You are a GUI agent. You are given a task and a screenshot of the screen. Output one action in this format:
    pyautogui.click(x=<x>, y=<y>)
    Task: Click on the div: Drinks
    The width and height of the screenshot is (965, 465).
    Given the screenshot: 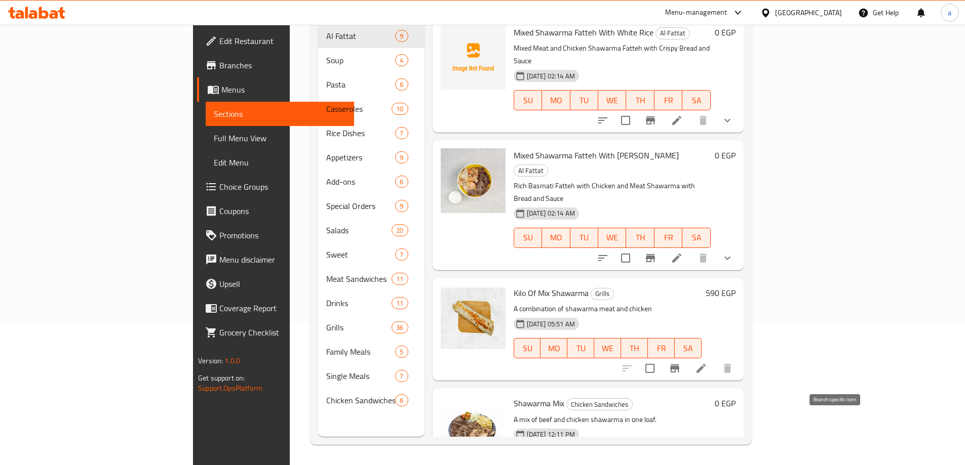 What is the action you would take?
    pyautogui.click(x=359, y=303)
    